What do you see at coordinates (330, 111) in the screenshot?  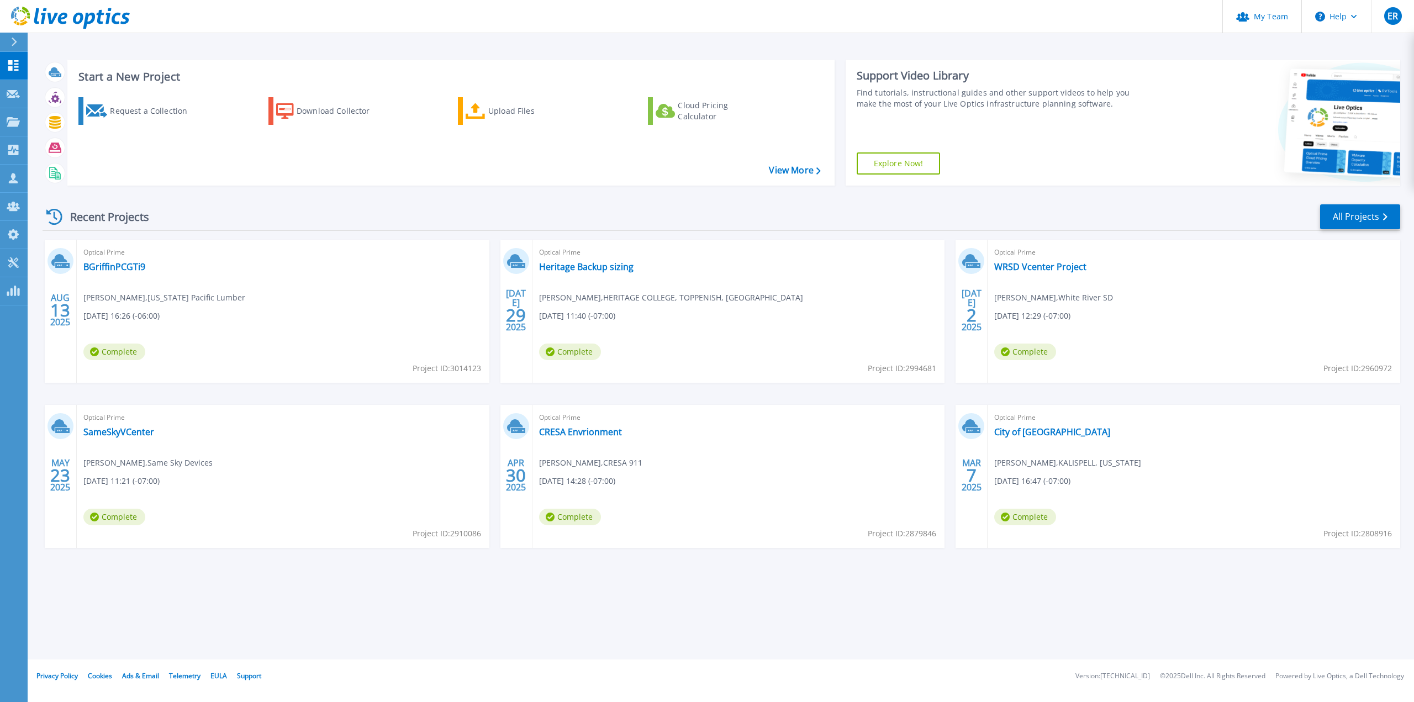 I see `a: Download Collector` at bounding box center [330, 111].